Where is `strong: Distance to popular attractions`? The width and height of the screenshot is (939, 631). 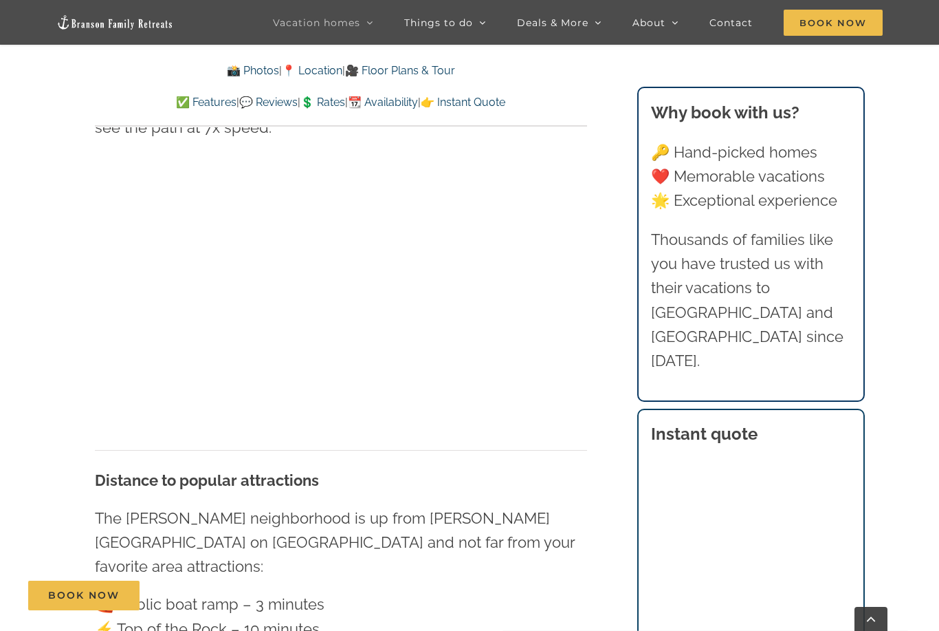
strong: Distance to popular attractions is located at coordinates (207, 480).